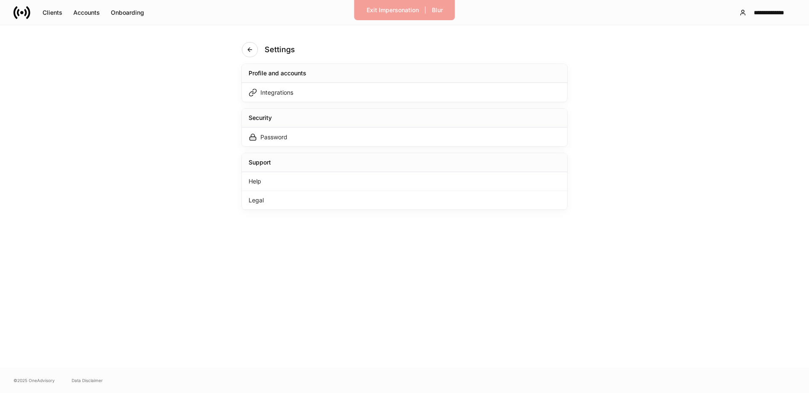 The height and width of the screenshot is (393, 809). What do you see at coordinates (404, 182) in the screenshot?
I see `div: Help` at bounding box center [404, 182].